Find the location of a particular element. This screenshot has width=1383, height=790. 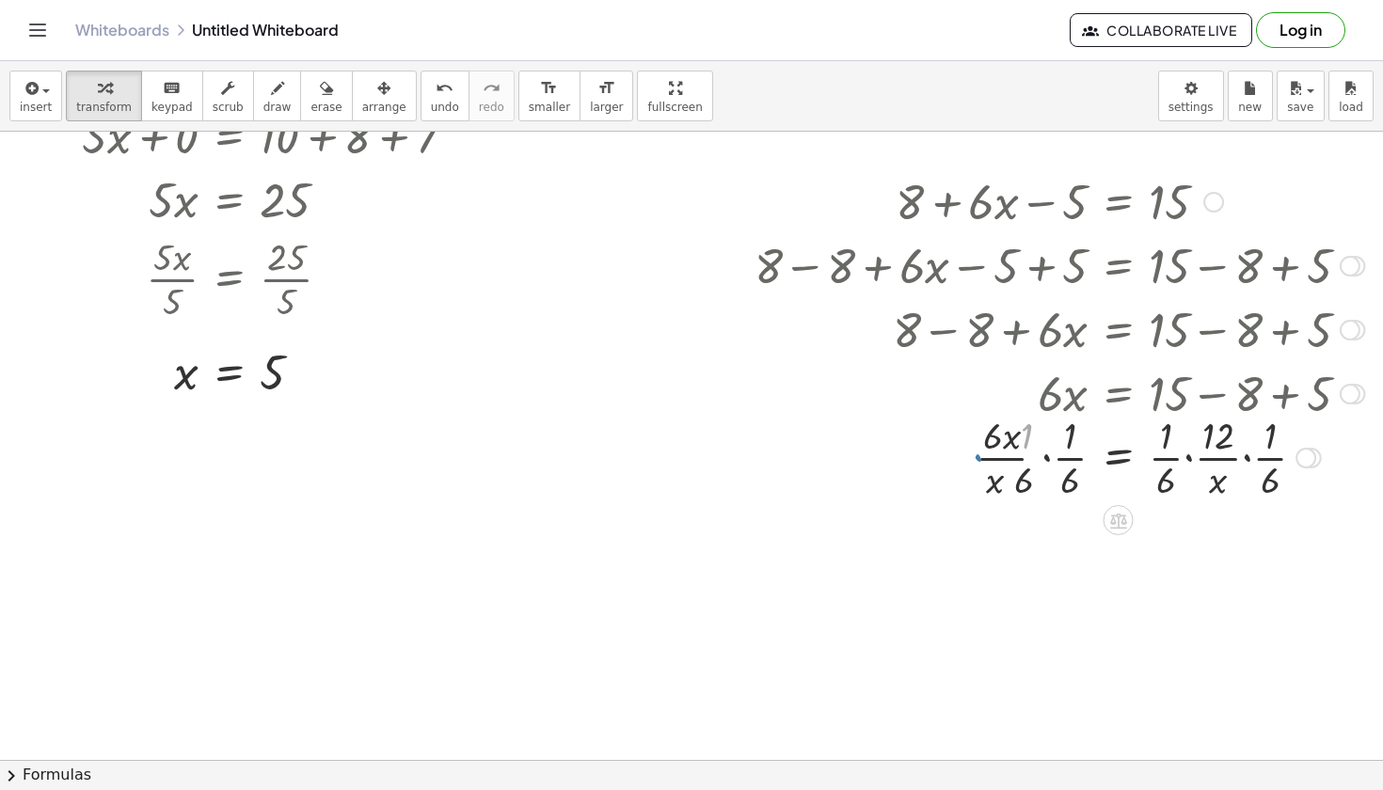

span: erase is located at coordinates (326, 107).